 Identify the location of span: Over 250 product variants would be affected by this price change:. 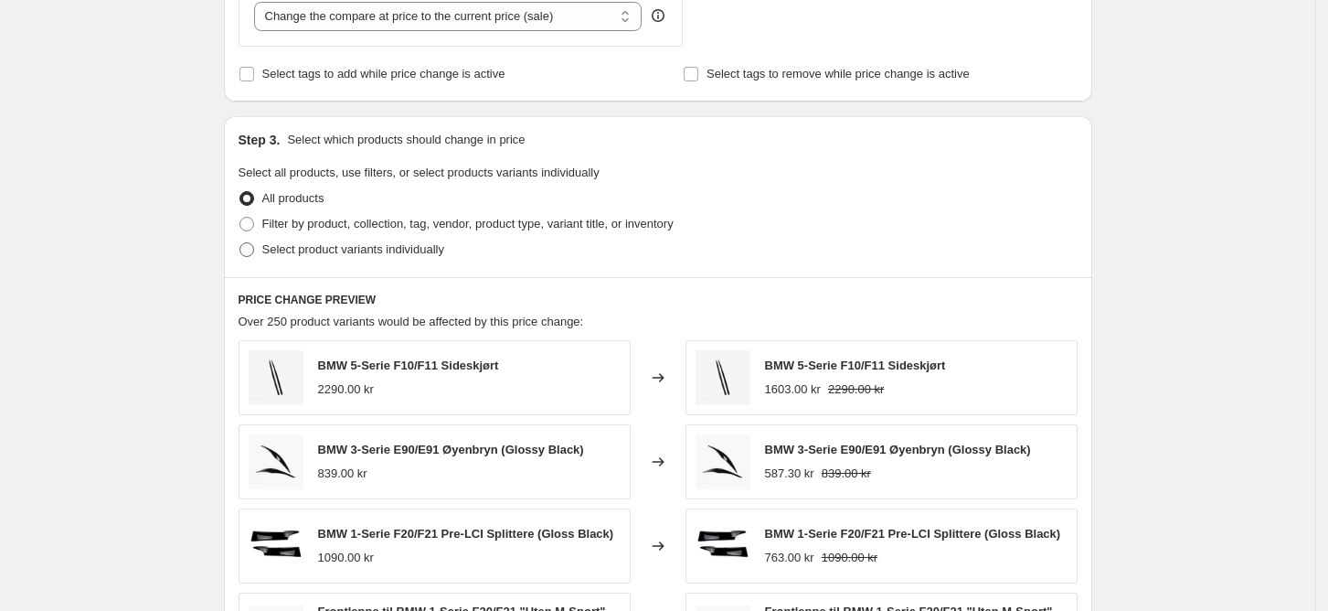
(411, 321).